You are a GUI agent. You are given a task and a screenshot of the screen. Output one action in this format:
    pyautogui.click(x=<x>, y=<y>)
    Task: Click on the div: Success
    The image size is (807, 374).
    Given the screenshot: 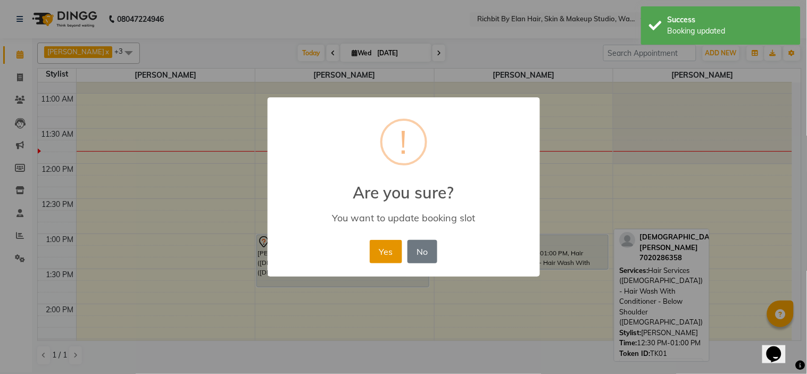 What is the action you would take?
    pyautogui.click(x=730, y=20)
    